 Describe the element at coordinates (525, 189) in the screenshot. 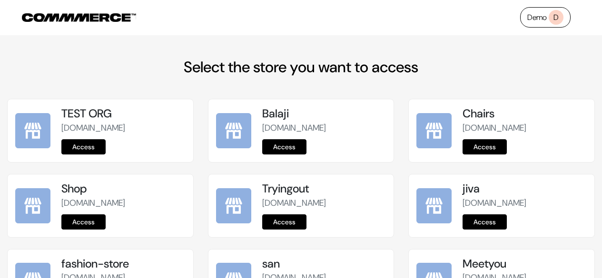

I see `h5: jiva` at that location.